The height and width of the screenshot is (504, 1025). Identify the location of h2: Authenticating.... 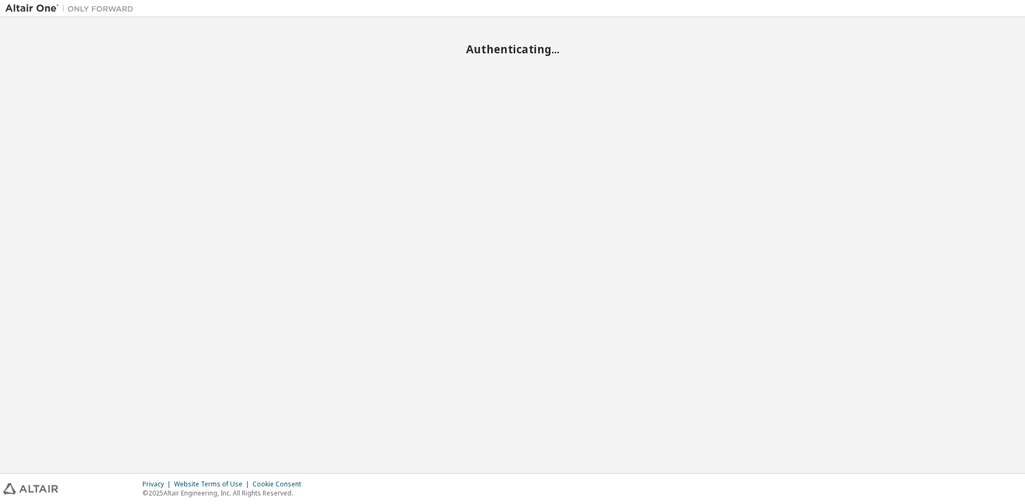
(512, 49).